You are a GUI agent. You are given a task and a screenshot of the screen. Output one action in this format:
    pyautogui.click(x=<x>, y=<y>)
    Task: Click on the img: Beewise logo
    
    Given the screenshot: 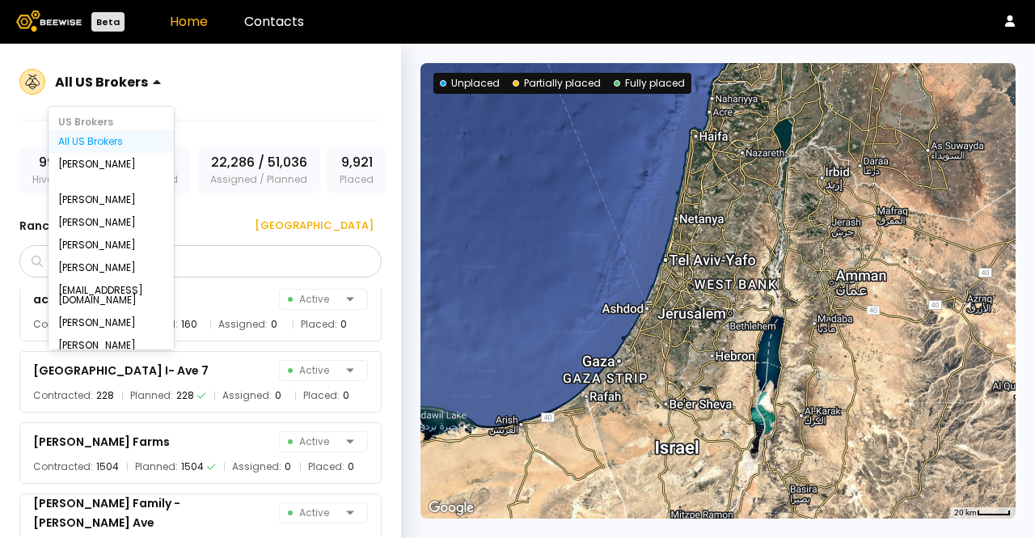 What is the action you would take?
    pyautogui.click(x=49, y=21)
    